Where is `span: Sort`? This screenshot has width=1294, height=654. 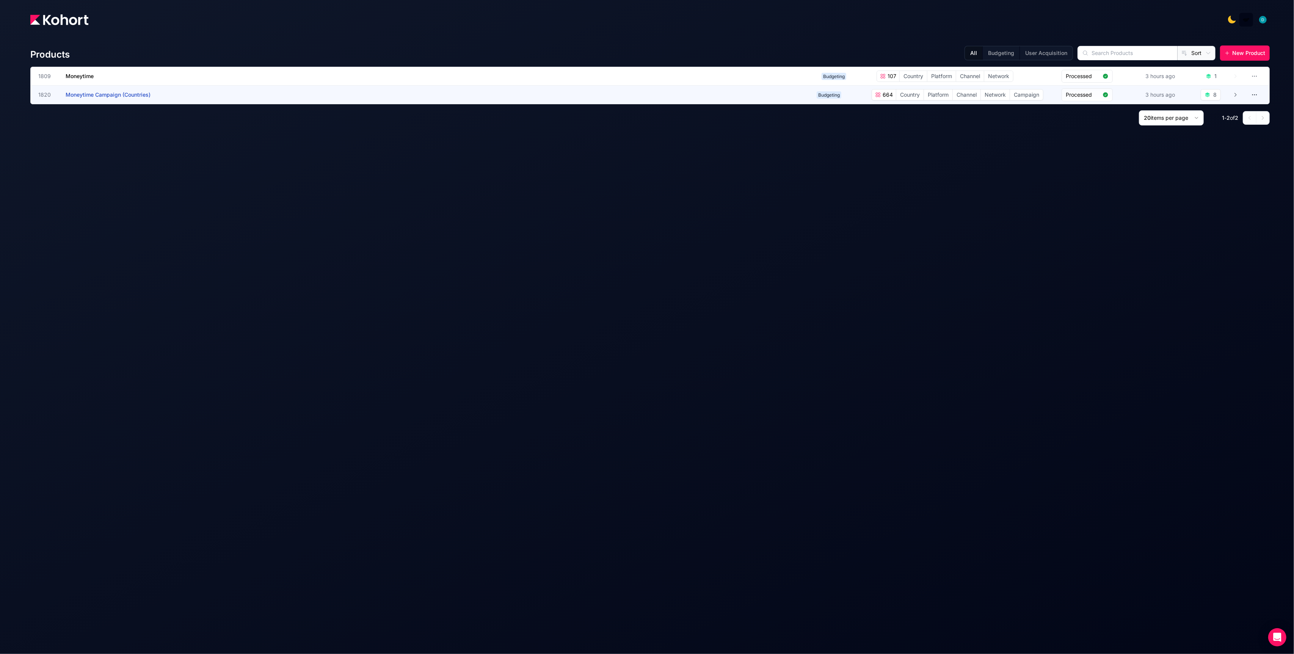 span: Sort is located at coordinates (1197, 53).